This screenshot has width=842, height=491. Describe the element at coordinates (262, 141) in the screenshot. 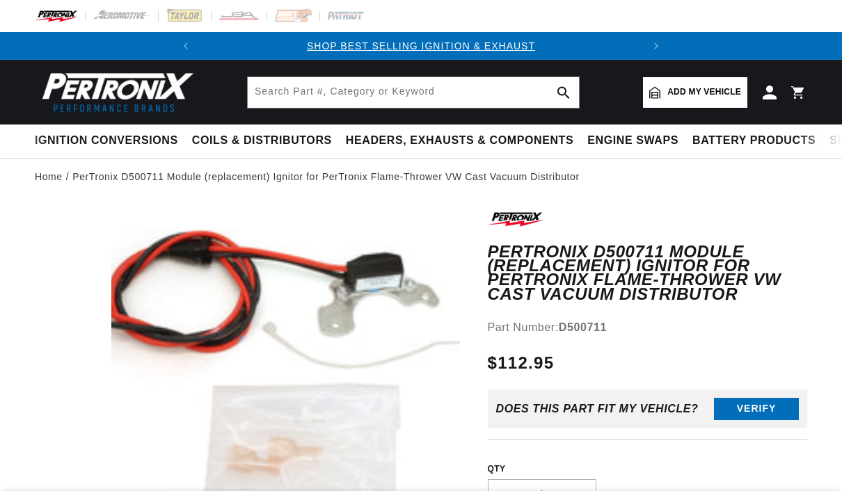

I see `span: Coils & Distributors` at that location.